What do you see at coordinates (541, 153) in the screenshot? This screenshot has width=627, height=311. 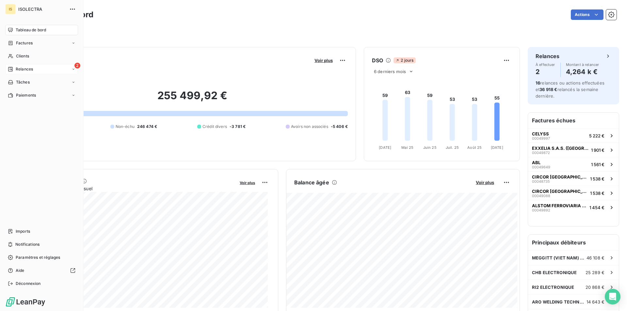 I see `span: 00049872` at bounding box center [541, 153].